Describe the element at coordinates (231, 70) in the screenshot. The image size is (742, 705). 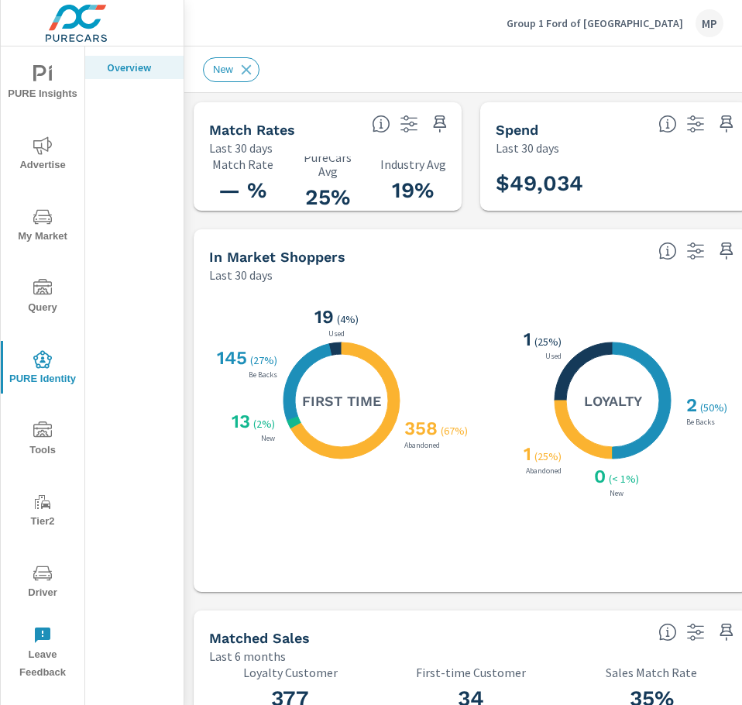
I see `div: New` at that location.